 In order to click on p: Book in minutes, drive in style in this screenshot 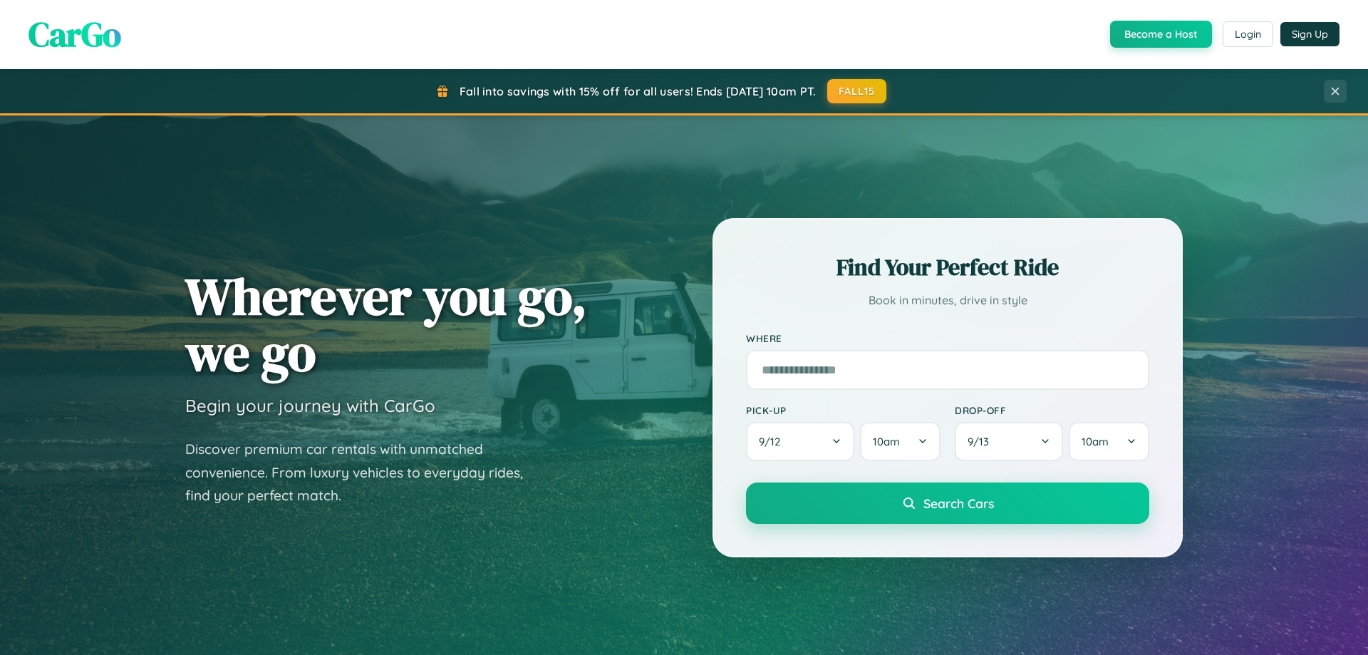, I will do `click(948, 300)`.